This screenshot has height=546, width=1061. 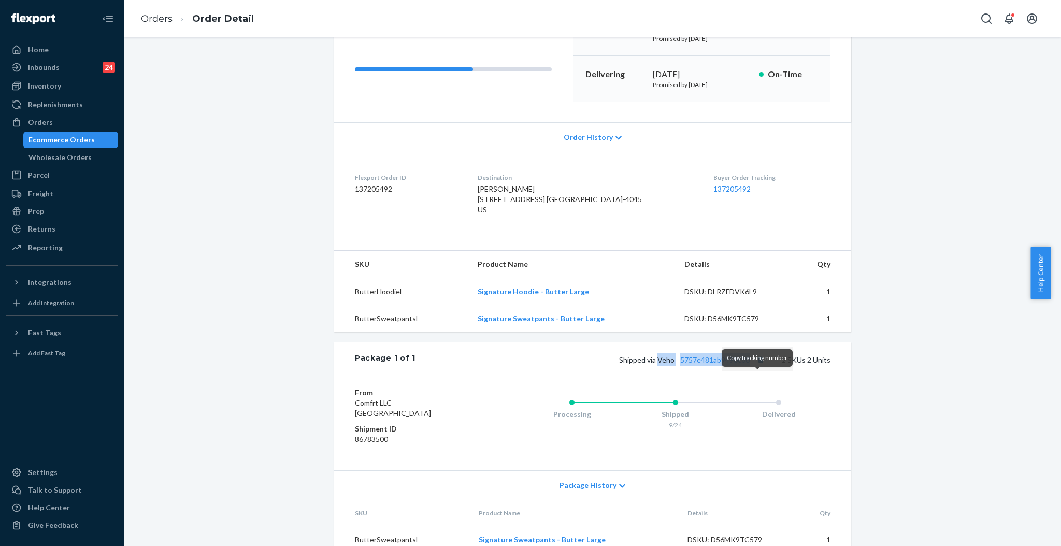 I want to click on div: Give Feedback, so click(x=53, y=525).